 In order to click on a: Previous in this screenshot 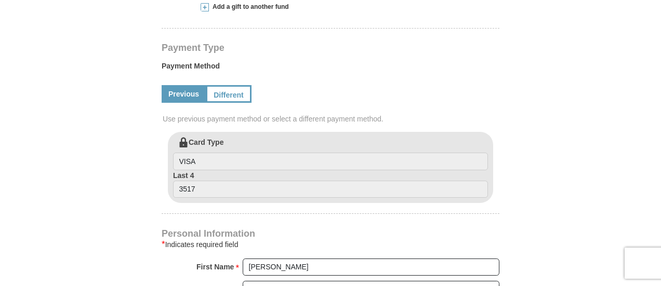, I will do `click(183, 94)`.